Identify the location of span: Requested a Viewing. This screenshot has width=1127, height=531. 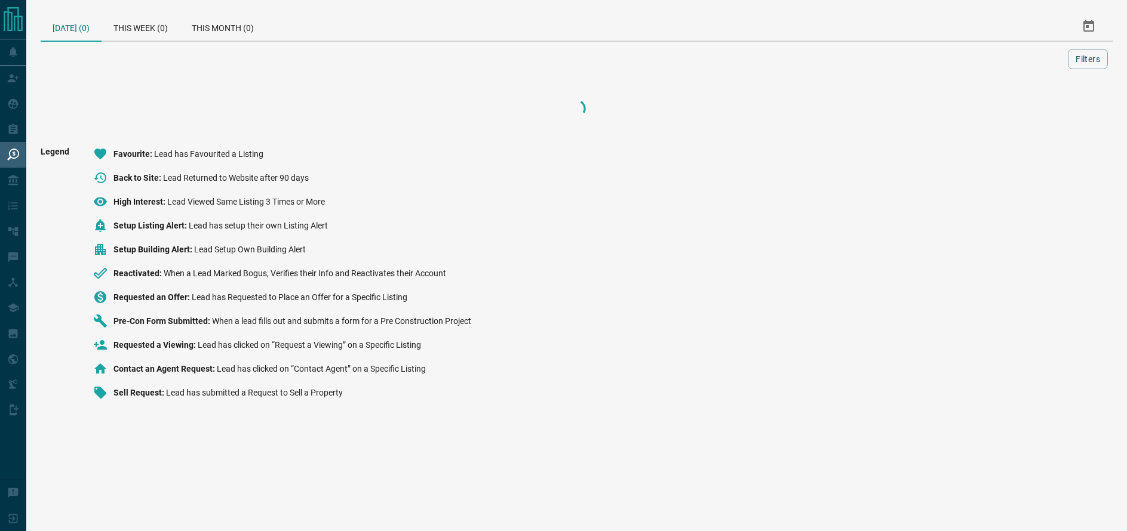
(155, 345).